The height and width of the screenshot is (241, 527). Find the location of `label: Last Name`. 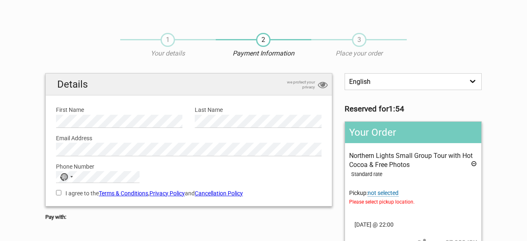

label: Last Name is located at coordinates (258, 110).